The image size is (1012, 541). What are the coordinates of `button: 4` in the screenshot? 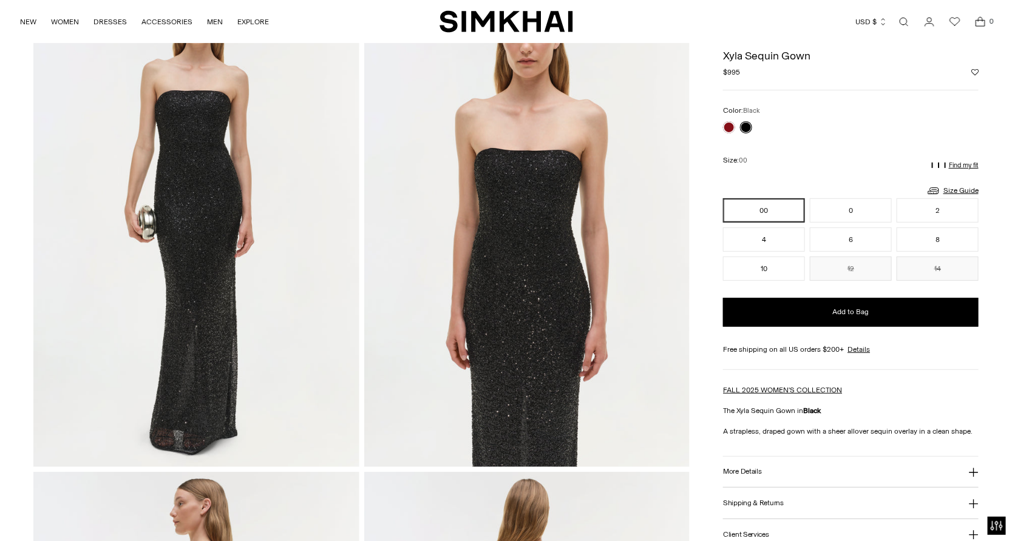 It's located at (764, 240).